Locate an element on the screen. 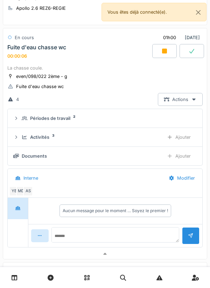  div: En cours is located at coordinates (24, 37).